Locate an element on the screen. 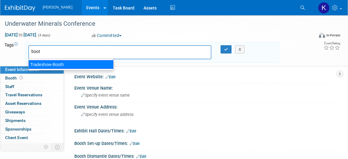 Image resolution: width=348 pixels, height=159 pixels. span: (4 days) is located at coordinates (44, 35).